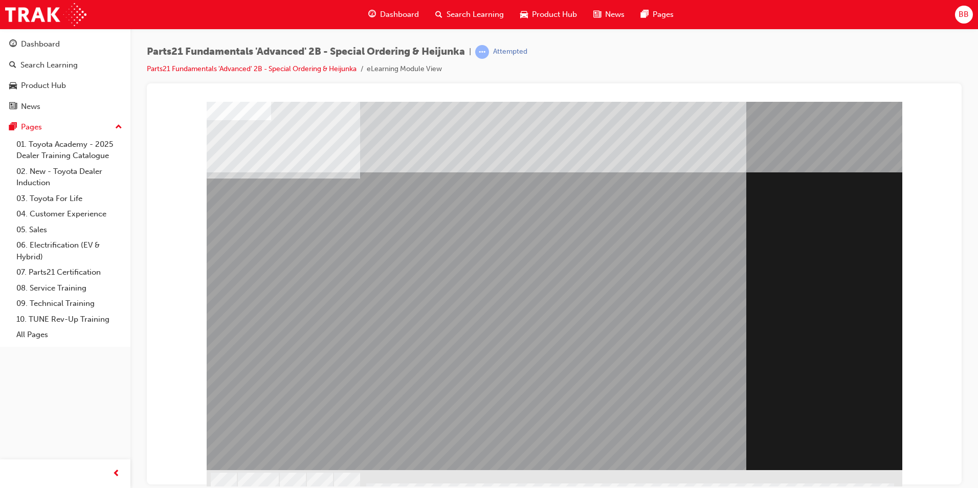 The height and width of the screenshot is (488, 978). What do you see at coordinates (46, 14) in the screenshot?
I see `a: Trak` at bounding box center [46, 14].